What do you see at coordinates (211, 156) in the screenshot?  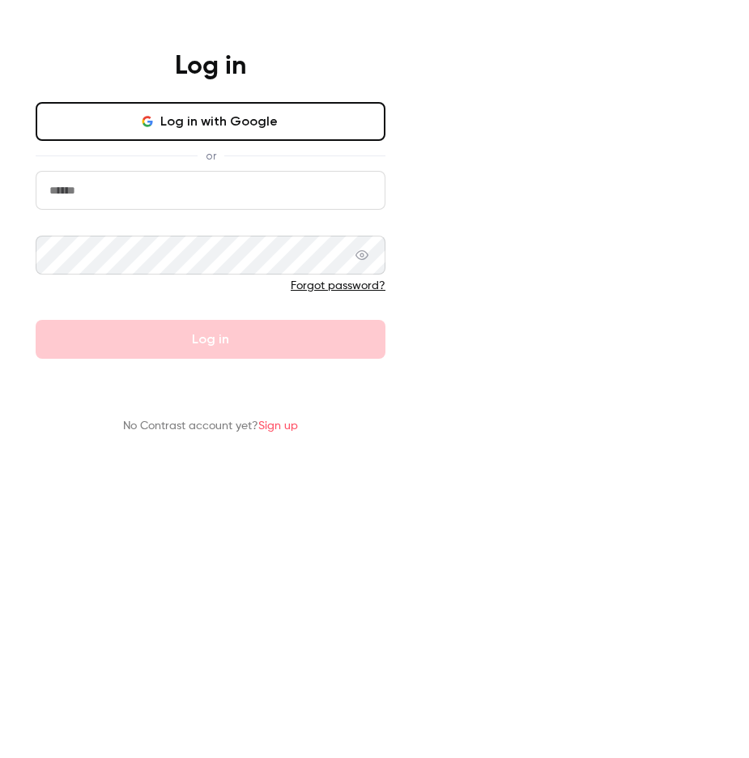 I see `span: or` at bounding box center [211, 156].